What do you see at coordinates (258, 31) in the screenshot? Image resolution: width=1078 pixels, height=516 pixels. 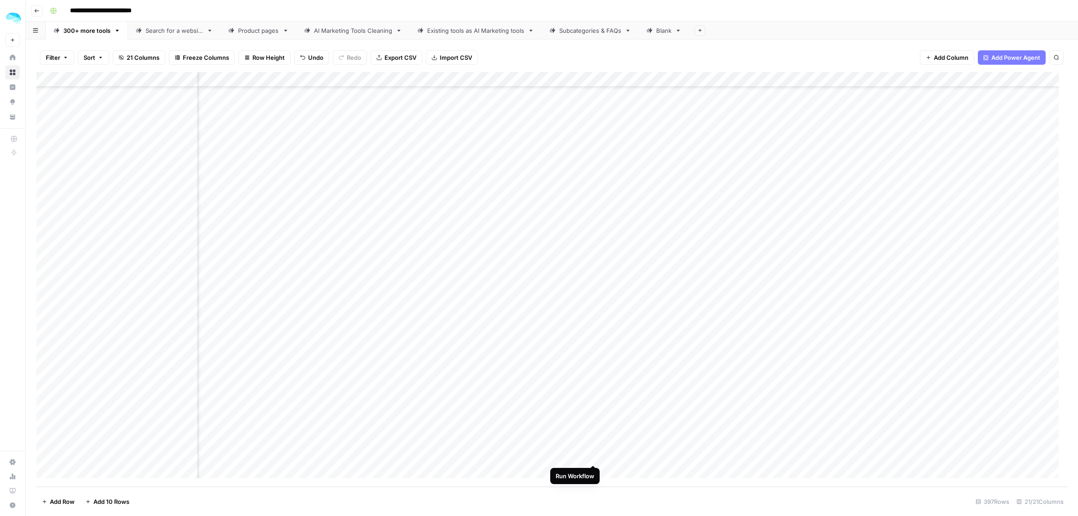 I see `div: Product pages` at bounding box center [258, 31].